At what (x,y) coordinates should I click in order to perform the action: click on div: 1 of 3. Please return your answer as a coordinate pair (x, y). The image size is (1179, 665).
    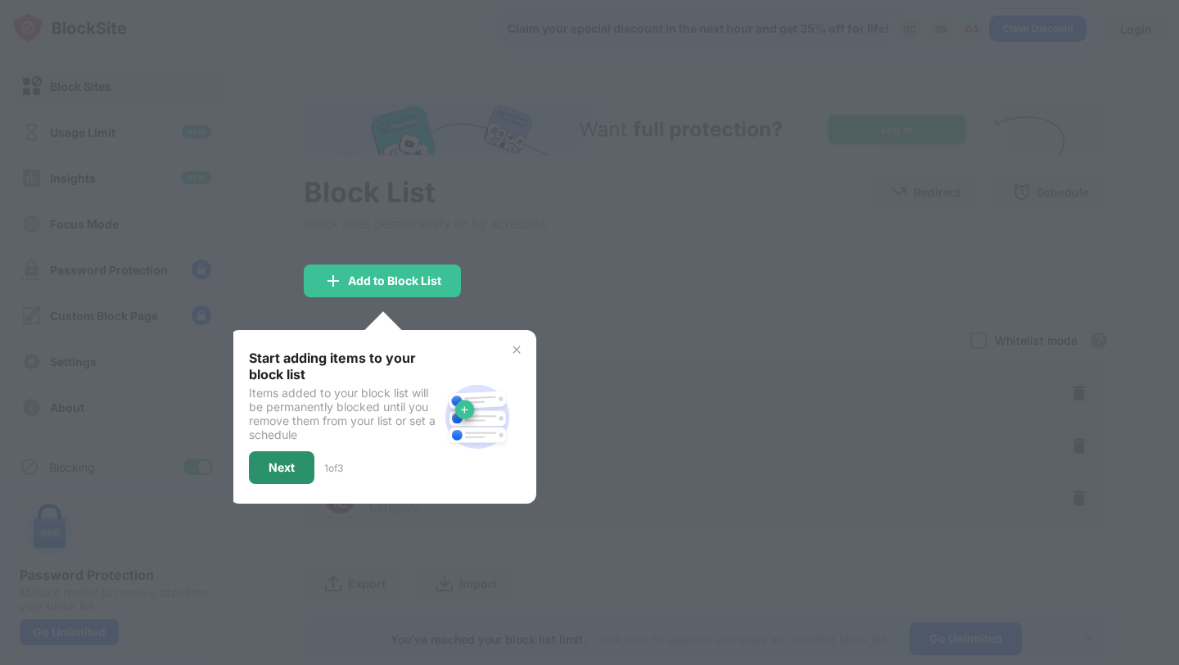
    Looking at the image, I should click on (333, 467).